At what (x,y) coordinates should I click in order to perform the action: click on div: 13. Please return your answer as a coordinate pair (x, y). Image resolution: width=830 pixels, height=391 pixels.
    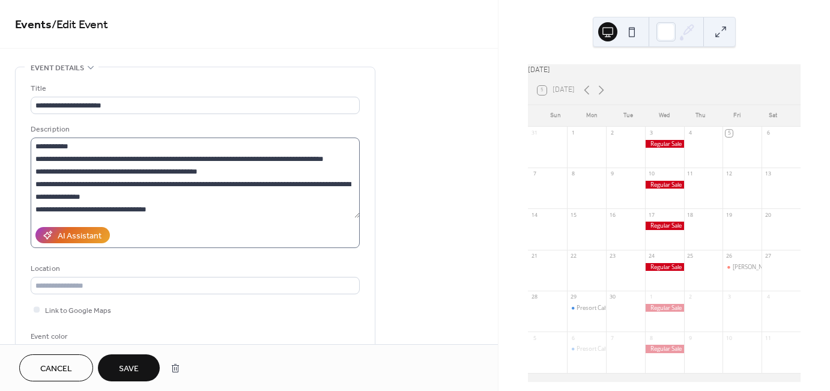
    Looking at the image, I should click on (768, 174).